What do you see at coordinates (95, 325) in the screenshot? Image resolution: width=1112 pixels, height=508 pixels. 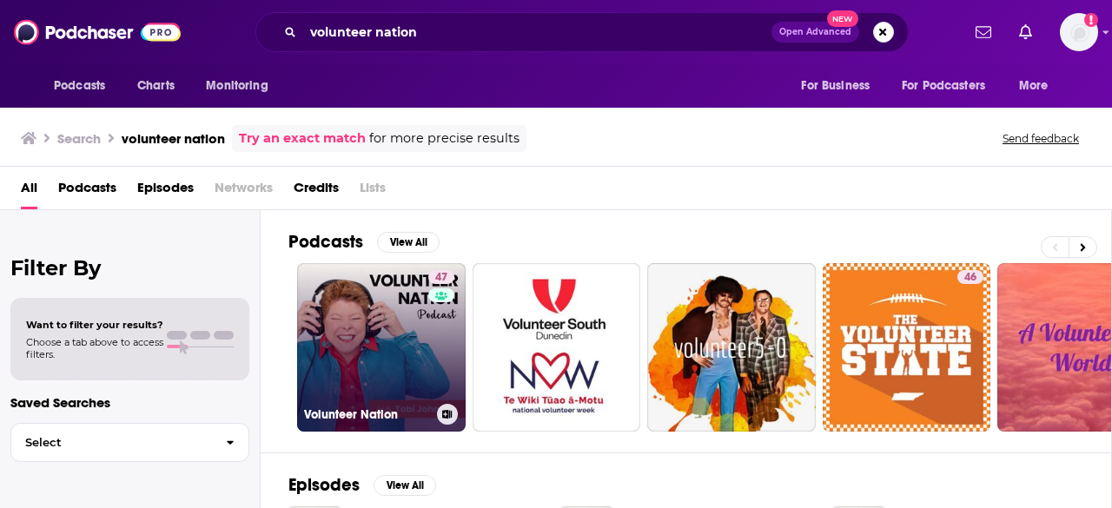 I see `span: Want to filter your results?` at bounding box center [95, 325].